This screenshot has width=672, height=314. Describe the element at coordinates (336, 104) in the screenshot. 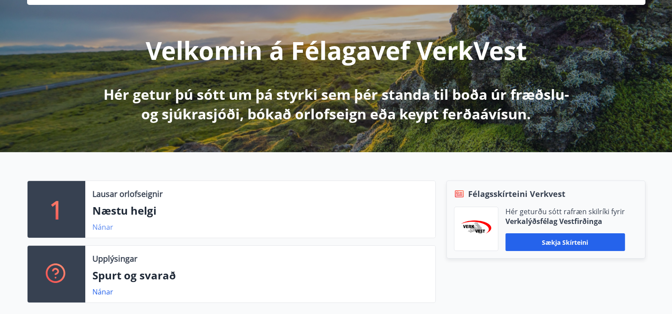

I see `p: Hér getur þú sótt um þá styrki sem þér standa til boða úr fræðslu- og sjúkrasjóði, bókað orlofsei...` at that location.